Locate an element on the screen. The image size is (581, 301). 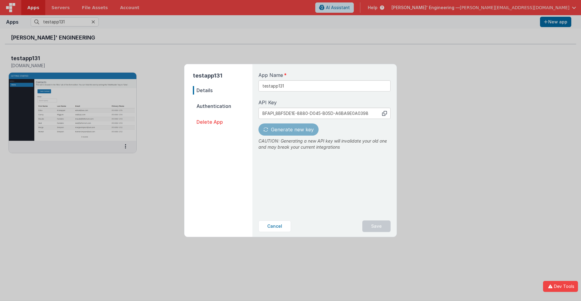
button: Save is located at coordinates (376, 226).